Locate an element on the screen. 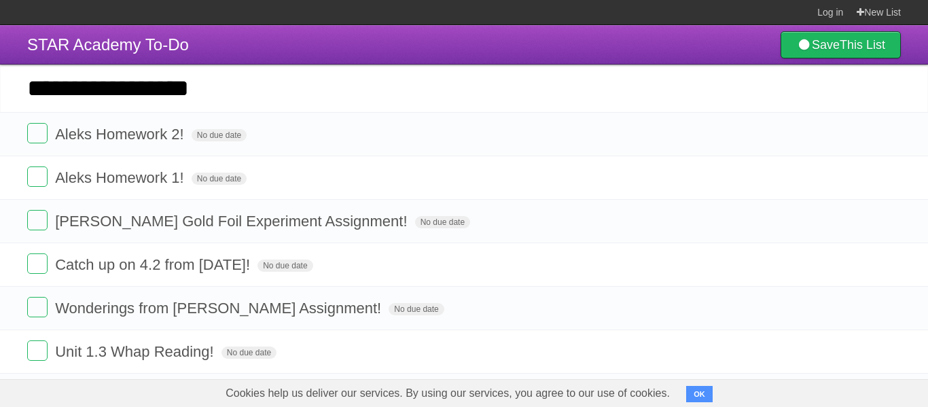 The width and height of the screenshot is (928, 407). span: Aleks Homework 2! is located at coordinates (121, 134).